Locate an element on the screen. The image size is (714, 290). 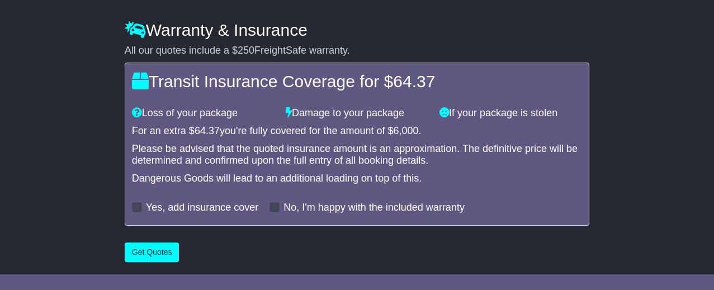
h4: Warranty & Insurance is located at coordinates (357, 30).